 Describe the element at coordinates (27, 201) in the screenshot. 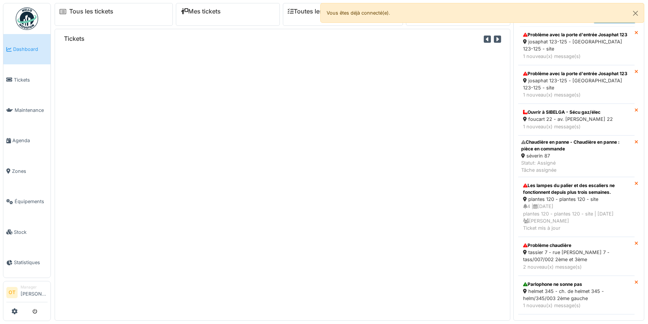

I see `a: Équipements` at that location.